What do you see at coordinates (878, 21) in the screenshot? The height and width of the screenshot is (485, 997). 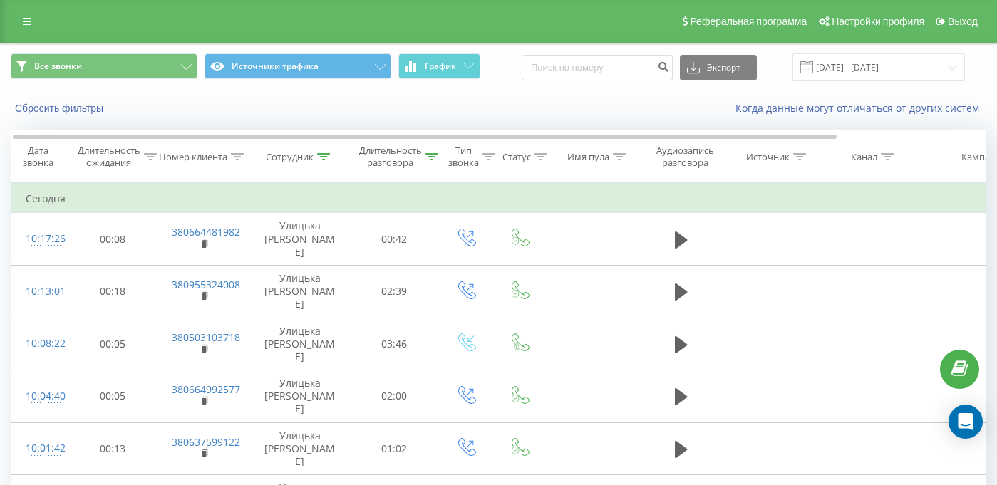 I see `span: Настройки профиля` at bounding box center [878, 21].